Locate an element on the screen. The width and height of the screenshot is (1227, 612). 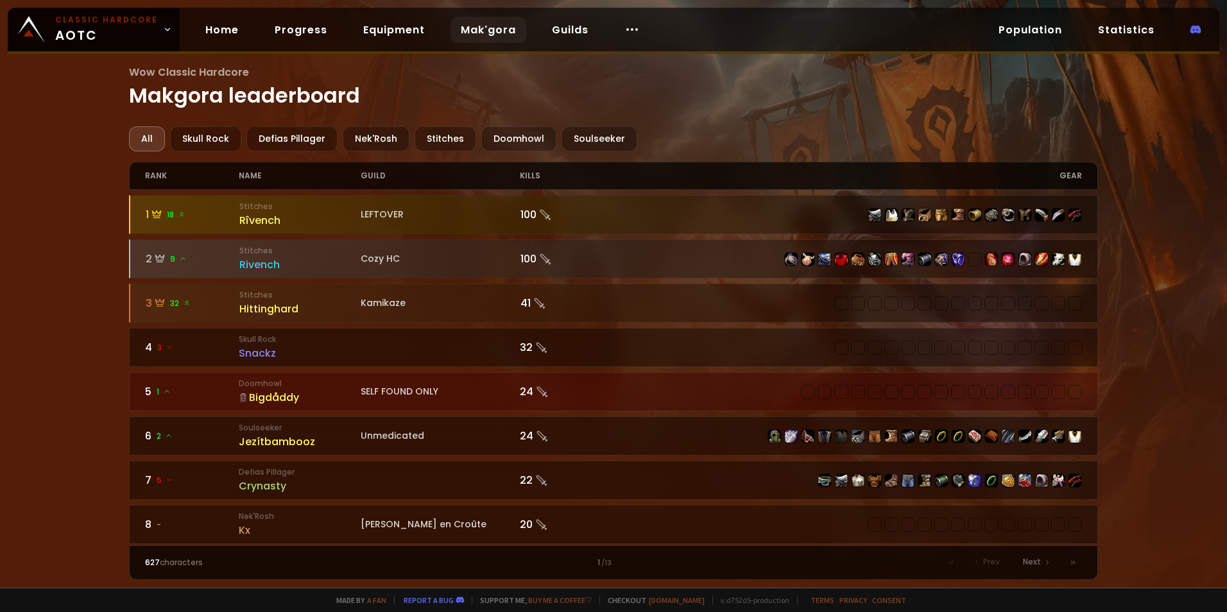
div: Stitches is located at coordinates (445, 139).